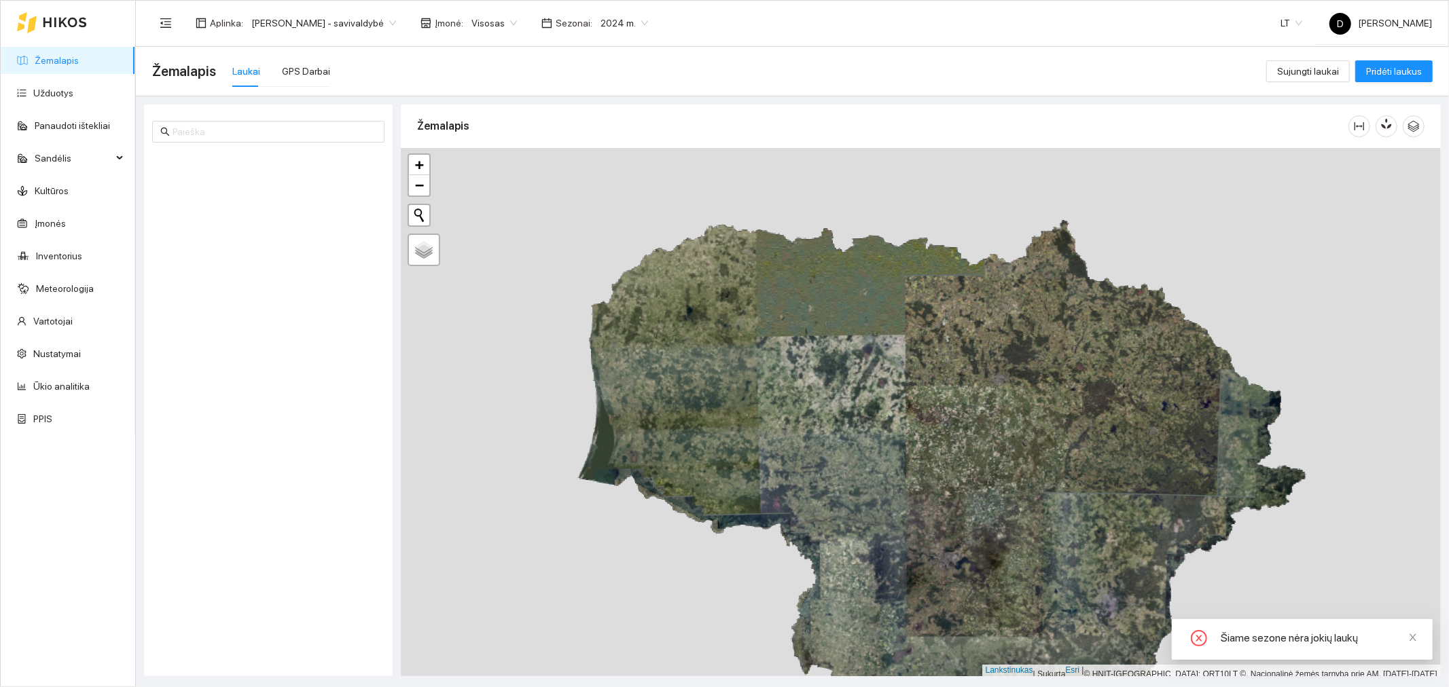 The image size is (1449, 687). Describe the element at coordinates (166, 23) in the screenshot. I see `button: meniu sulankstymas` at that location.